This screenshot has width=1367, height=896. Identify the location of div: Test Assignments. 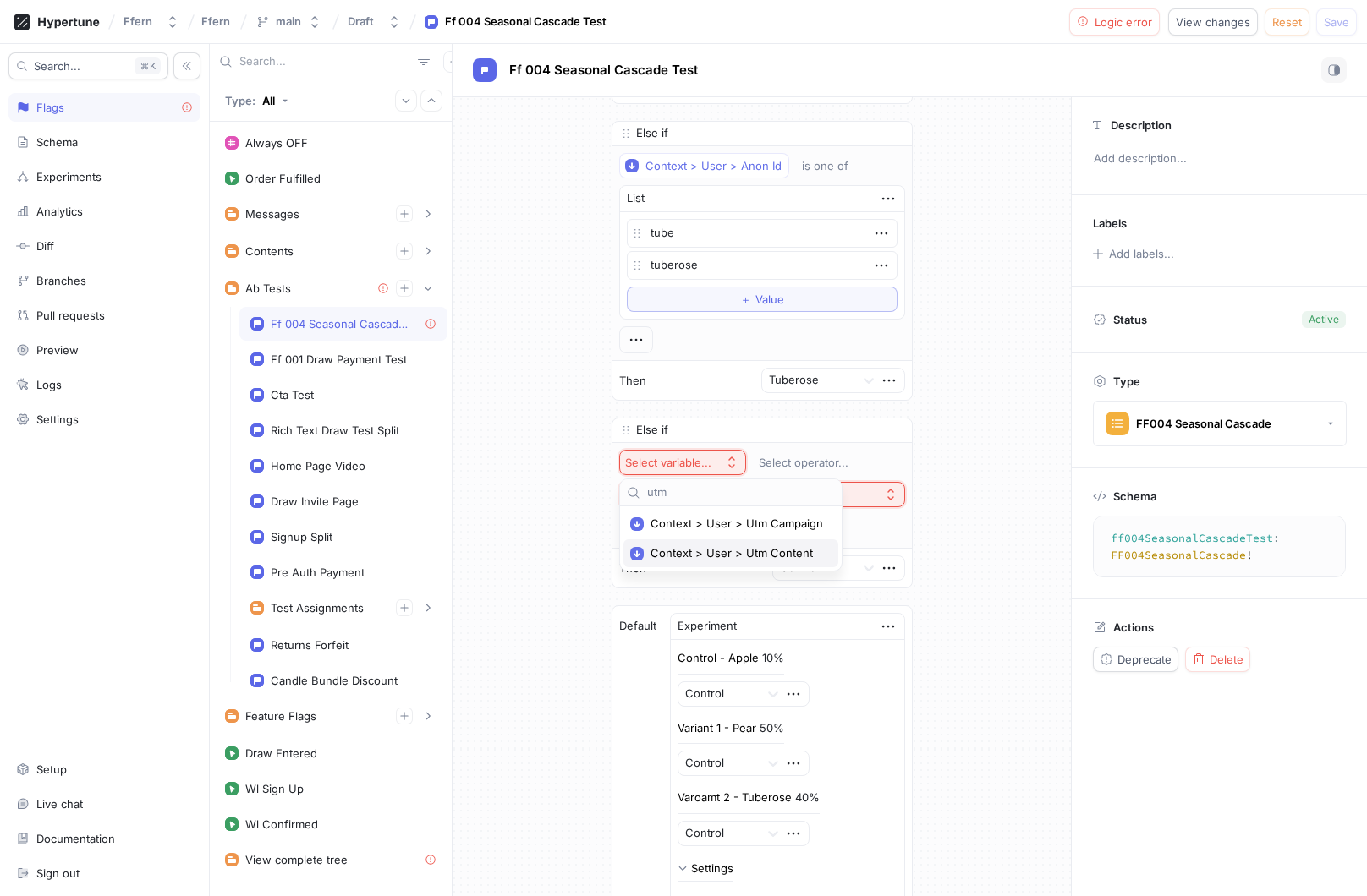
(317, 608).